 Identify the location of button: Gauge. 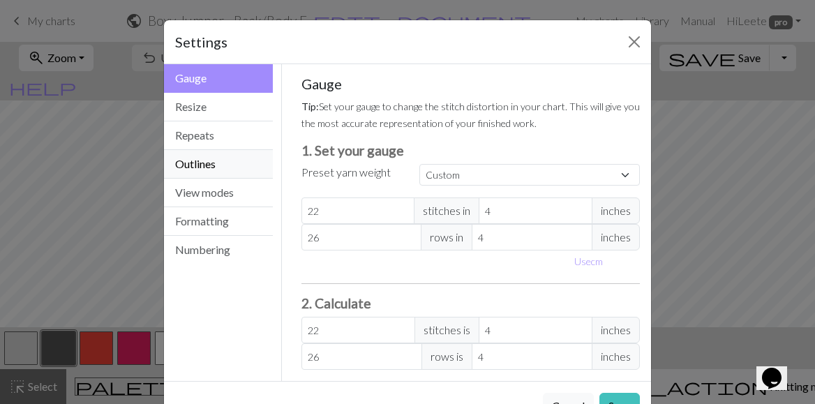
(218, 78).